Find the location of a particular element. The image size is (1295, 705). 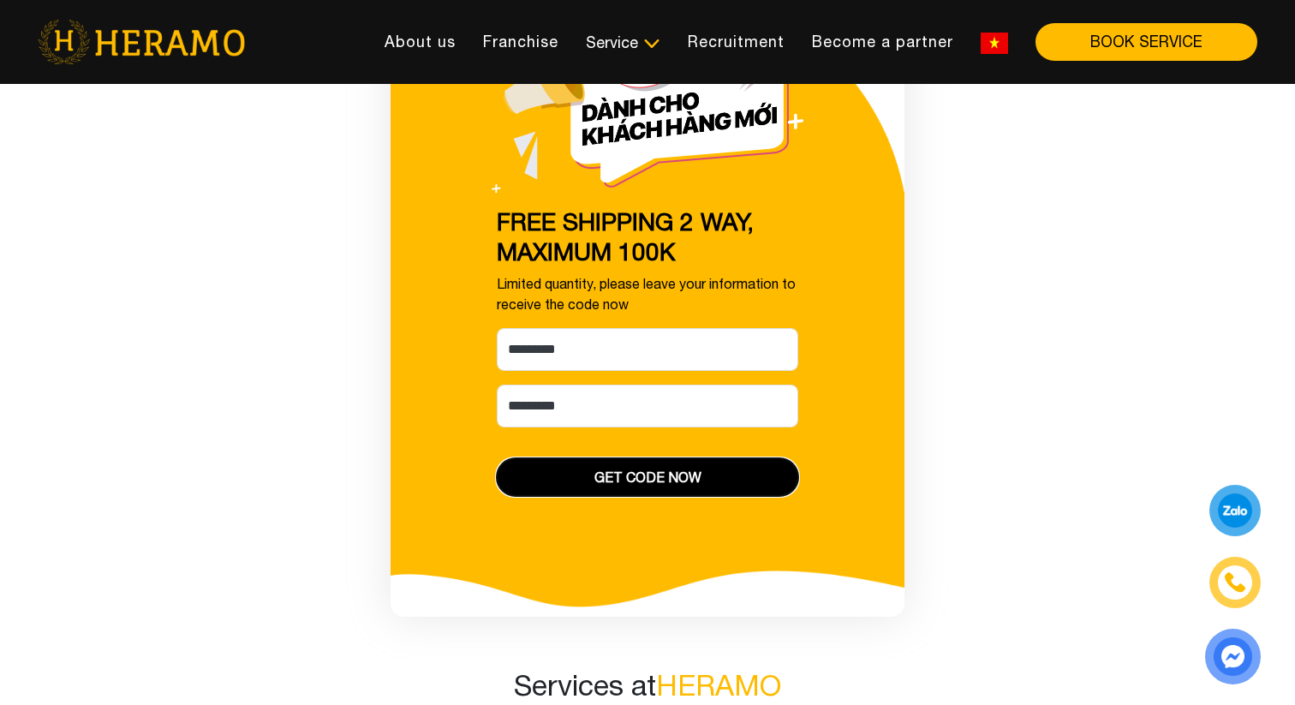

font: About us is located at coordinates (420, 41).